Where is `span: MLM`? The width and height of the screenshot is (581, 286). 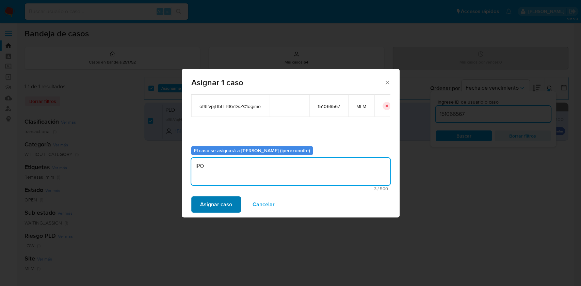 span: MLM is located at coordinates (361, 106).